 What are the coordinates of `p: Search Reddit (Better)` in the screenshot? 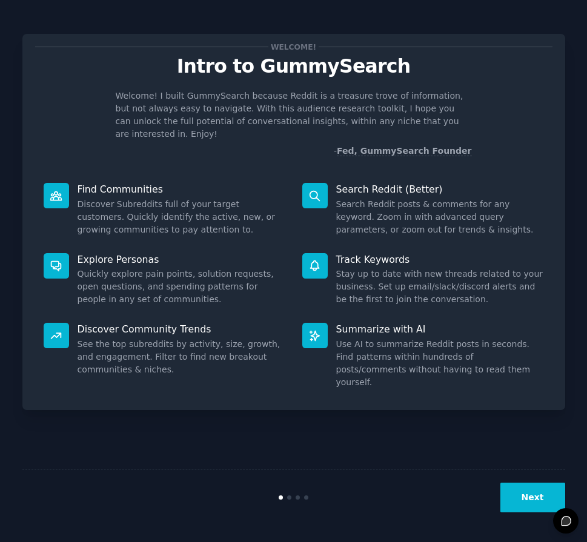 It's located at (440, 189).